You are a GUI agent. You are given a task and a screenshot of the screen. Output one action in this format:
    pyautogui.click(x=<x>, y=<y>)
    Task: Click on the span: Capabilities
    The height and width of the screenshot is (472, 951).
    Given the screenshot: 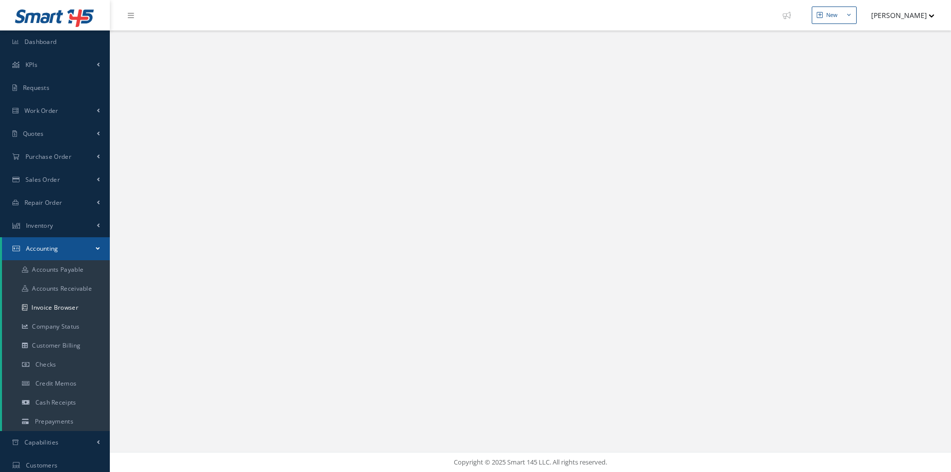 What is the action you would take?
    pyautogui.click(x=41, y=442)
    